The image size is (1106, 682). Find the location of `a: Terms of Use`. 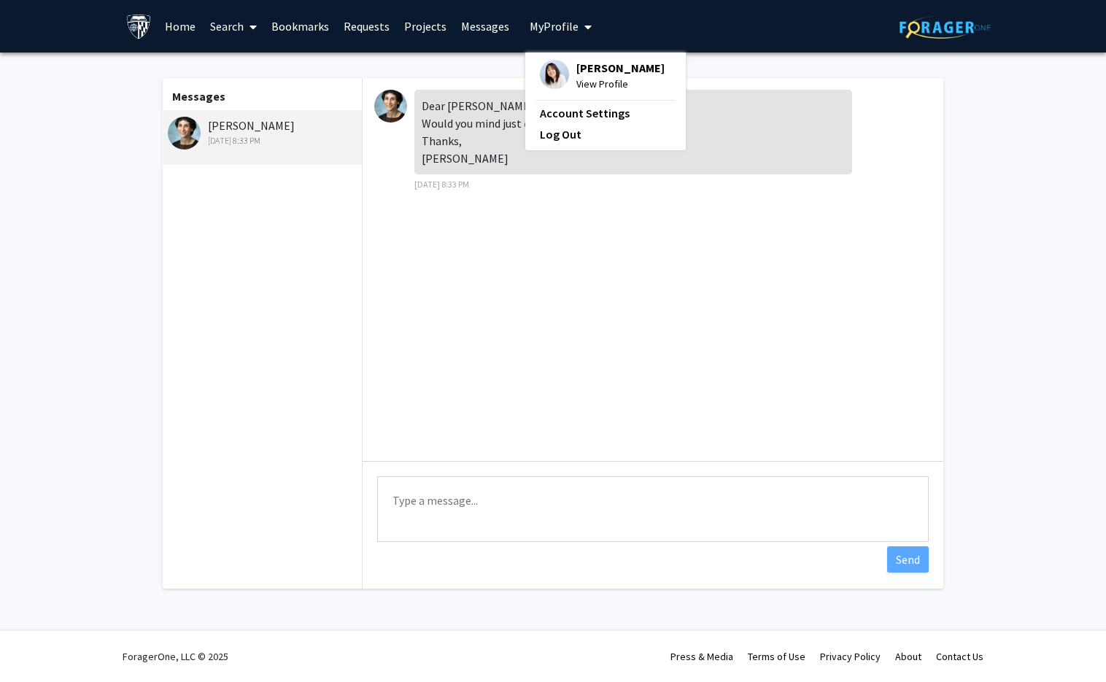

a: Terms of Use is located at coordinates (776, 656).